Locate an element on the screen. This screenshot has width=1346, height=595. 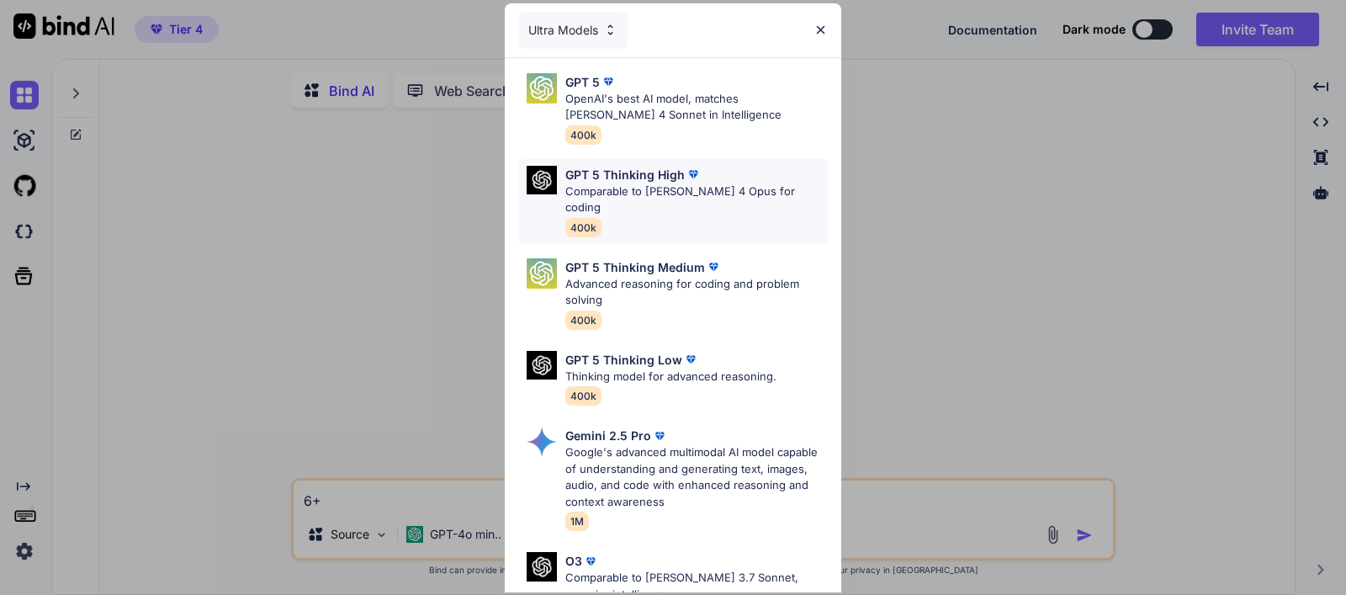
p: Thinking model for advanced reasoning. is located at coordinates (670, 377).